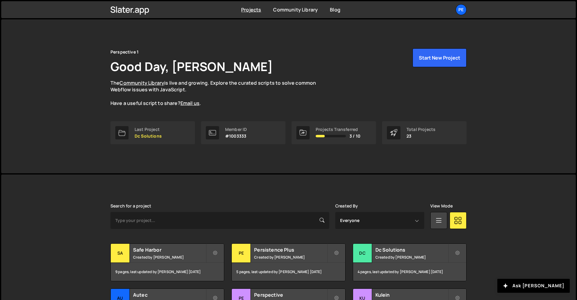  Describe the element at coordinates (120, 253) in the screenshot. I see `div: Sa` at that location.